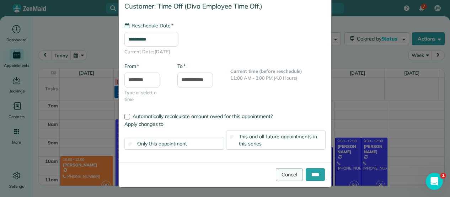 This screenshot has height=197, width=450. What do you see at coordinates (145, 96) in the screenshot?
I see `span: Type or select a time` at bounding box center [145, 96].